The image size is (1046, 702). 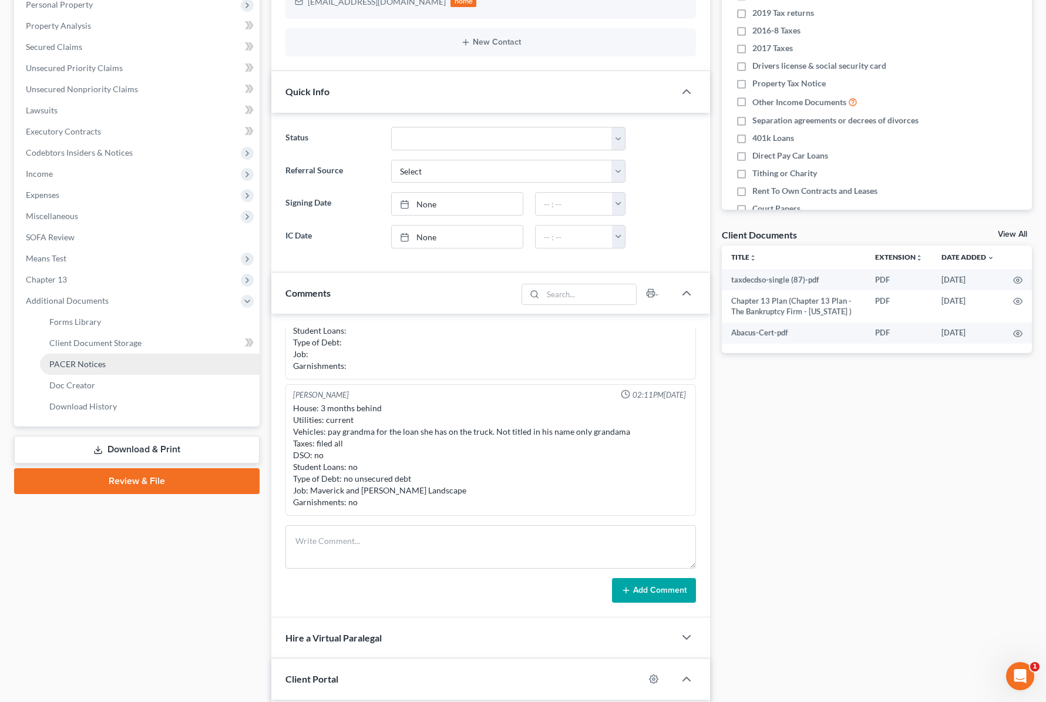 I want to click on span: 1, so click(x=1035, y=667).